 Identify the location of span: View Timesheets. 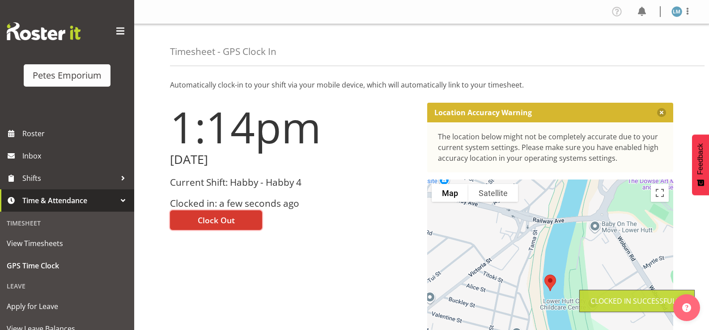
(67, 244).